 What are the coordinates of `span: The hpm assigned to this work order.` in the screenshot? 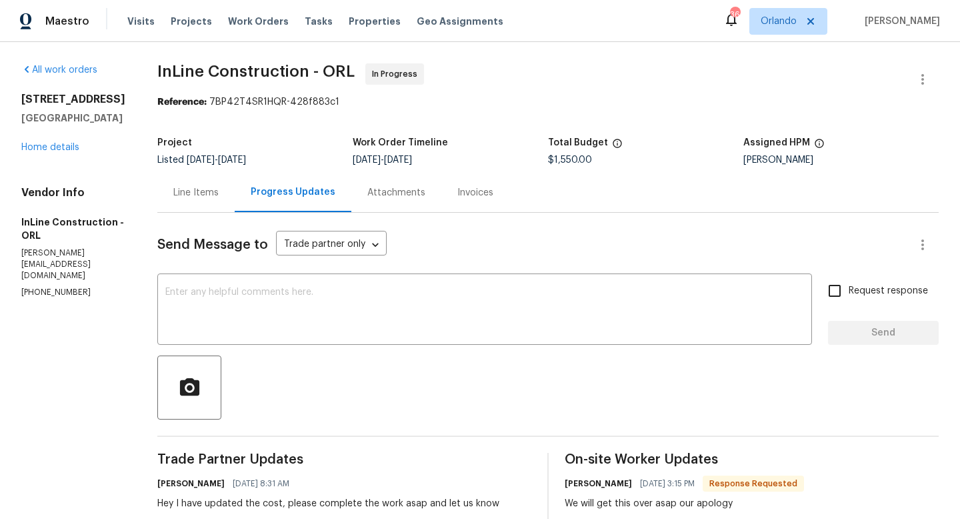 It's located at (820, 147).